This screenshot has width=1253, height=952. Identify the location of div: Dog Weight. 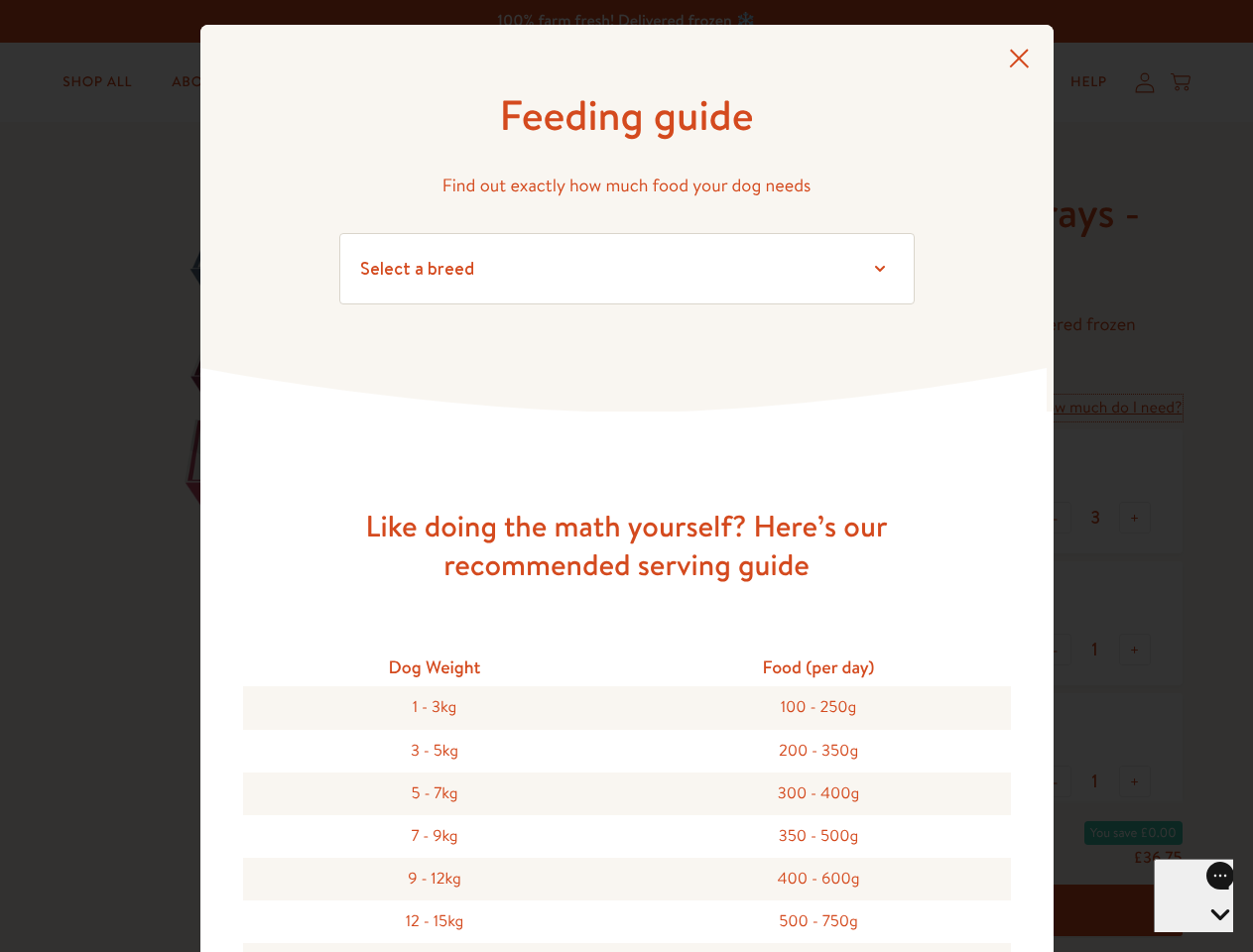
(434, 667).